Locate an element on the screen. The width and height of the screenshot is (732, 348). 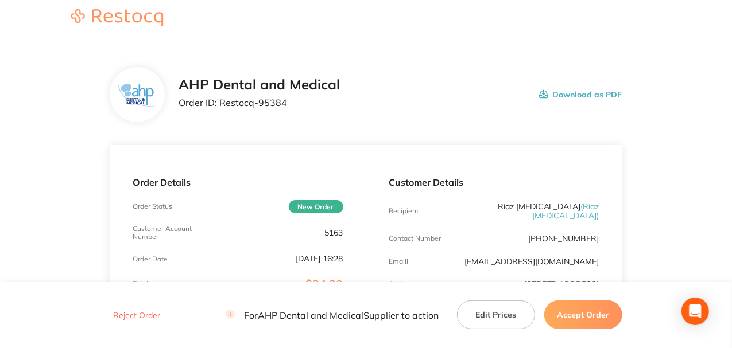
p: Address is located at coordinates (402, 285).